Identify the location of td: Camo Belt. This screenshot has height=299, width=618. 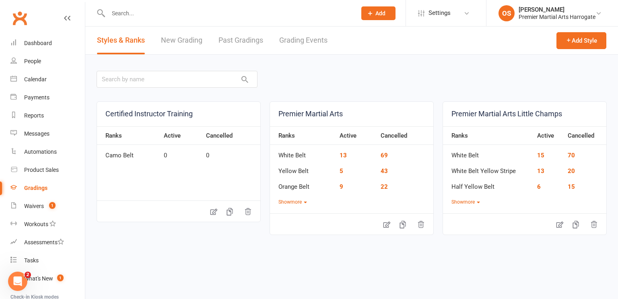
(128, 153).